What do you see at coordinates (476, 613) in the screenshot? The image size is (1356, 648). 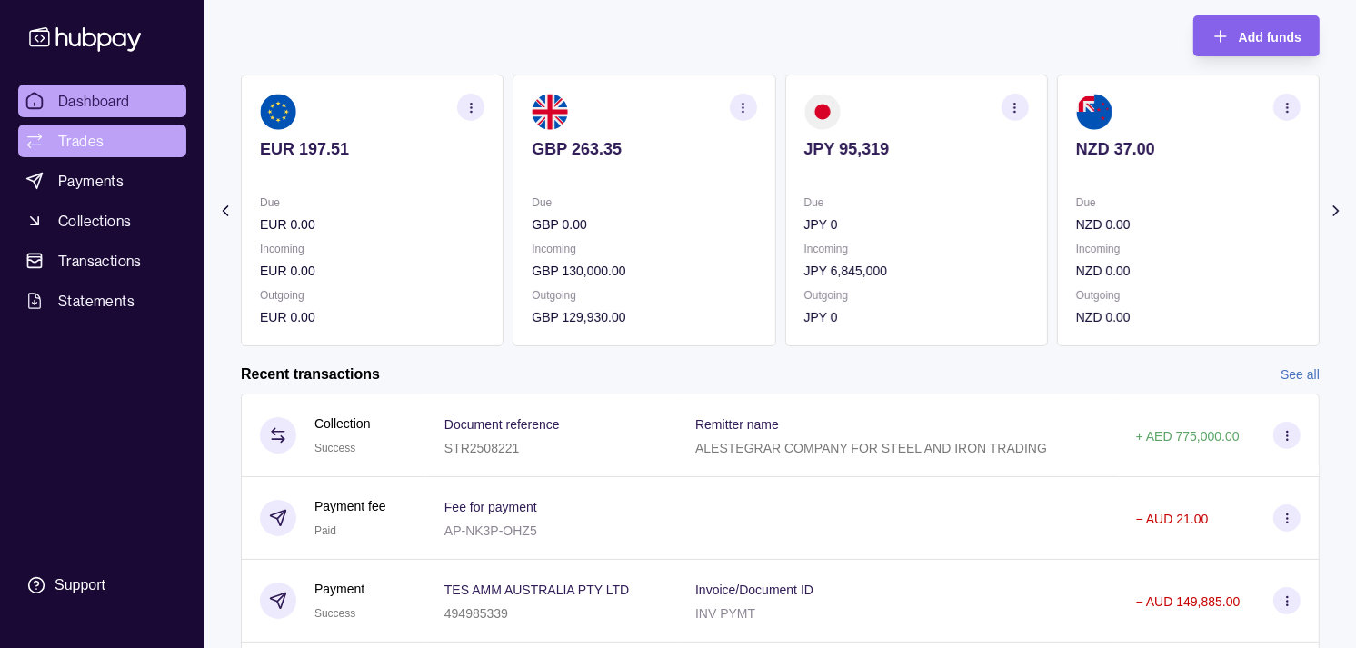 I see `p: 494985339` at bounding box center [476, 613].